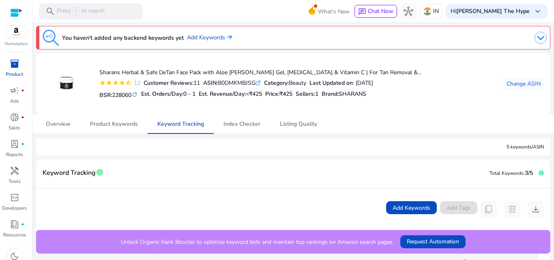  I want to click on img: 31C72RAf7ZL._SS40_.jpg, so click(67, 84).